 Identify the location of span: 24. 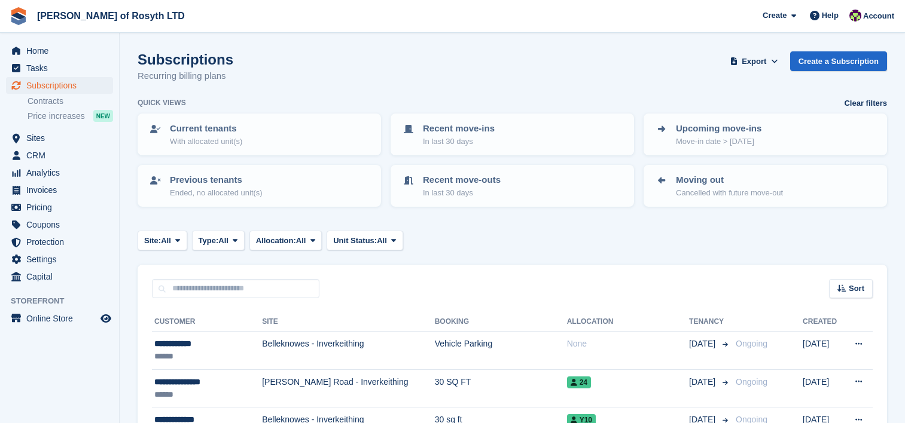
(579, 383).